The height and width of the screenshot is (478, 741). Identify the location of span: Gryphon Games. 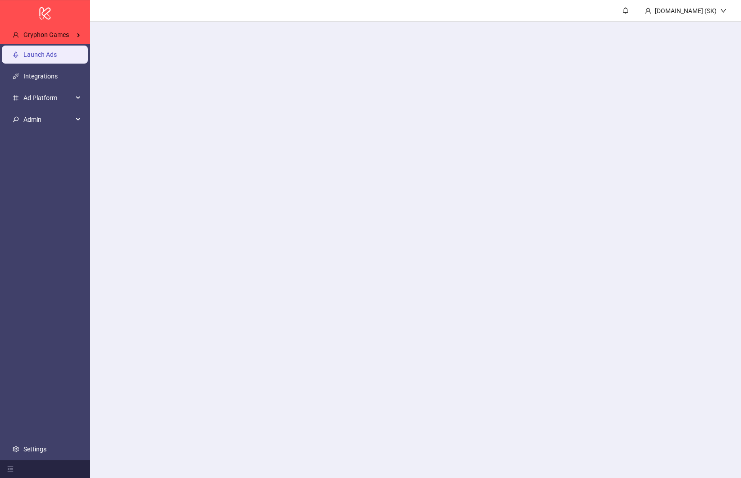
(46, 35).